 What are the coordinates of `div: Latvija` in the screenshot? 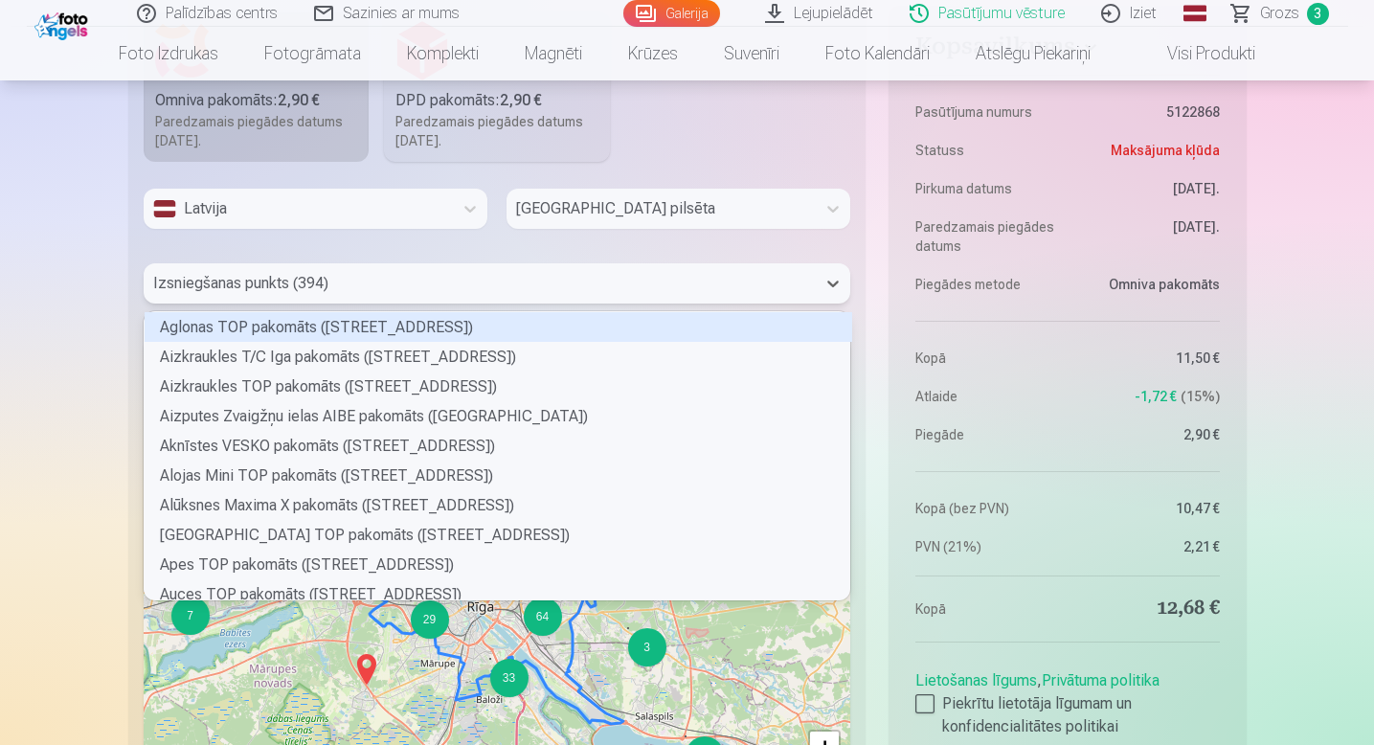 It's located at (298, 209).